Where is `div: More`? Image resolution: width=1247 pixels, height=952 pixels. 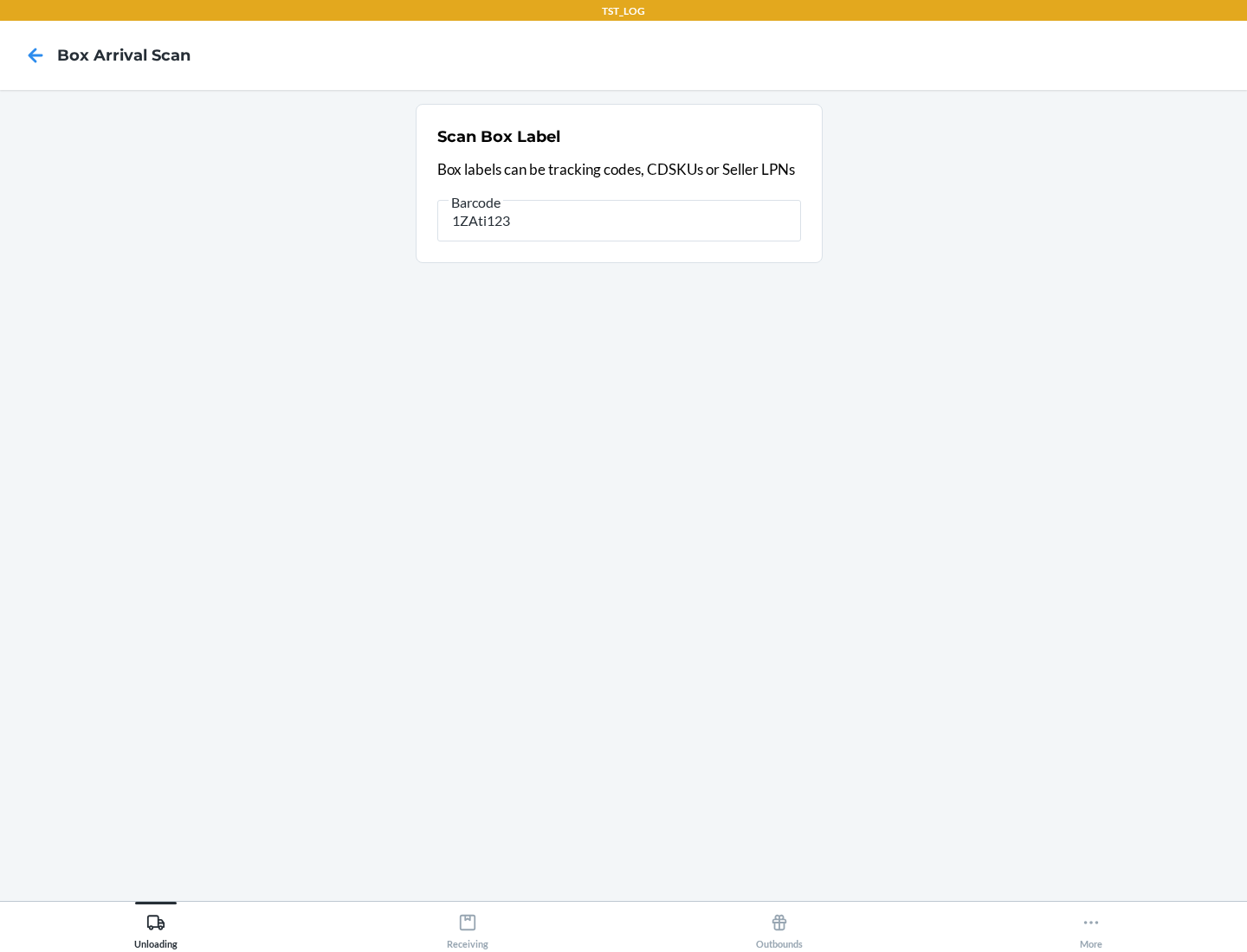
div: More is located at coordinates (1091, 928).